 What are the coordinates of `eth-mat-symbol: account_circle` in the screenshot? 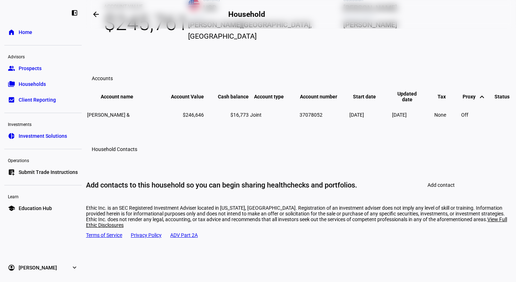 It's located at (11, 268).